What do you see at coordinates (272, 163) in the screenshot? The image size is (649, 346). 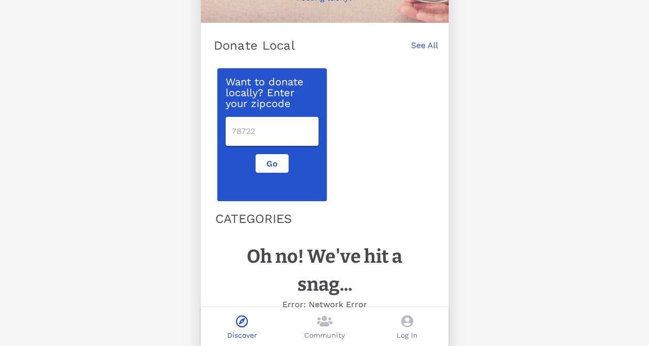 I see `span: Go` at bounding box center [272, 163].